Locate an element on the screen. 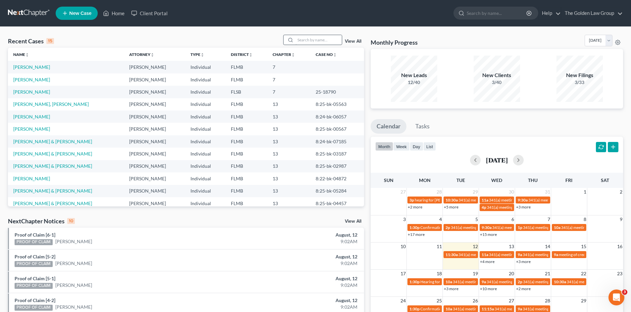  span: 18 is located at coordinates (439, 274).